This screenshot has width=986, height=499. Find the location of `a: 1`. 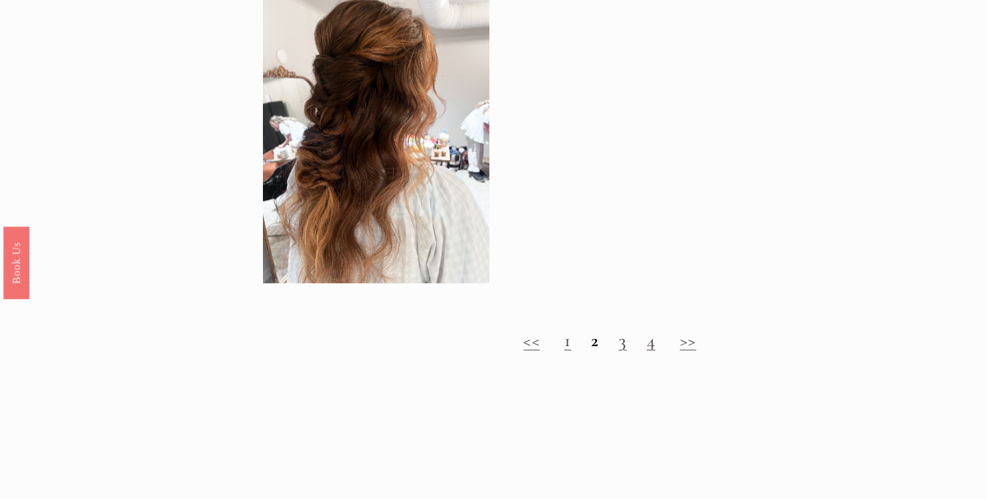

a: 1 is located at coordinates (568, 340).